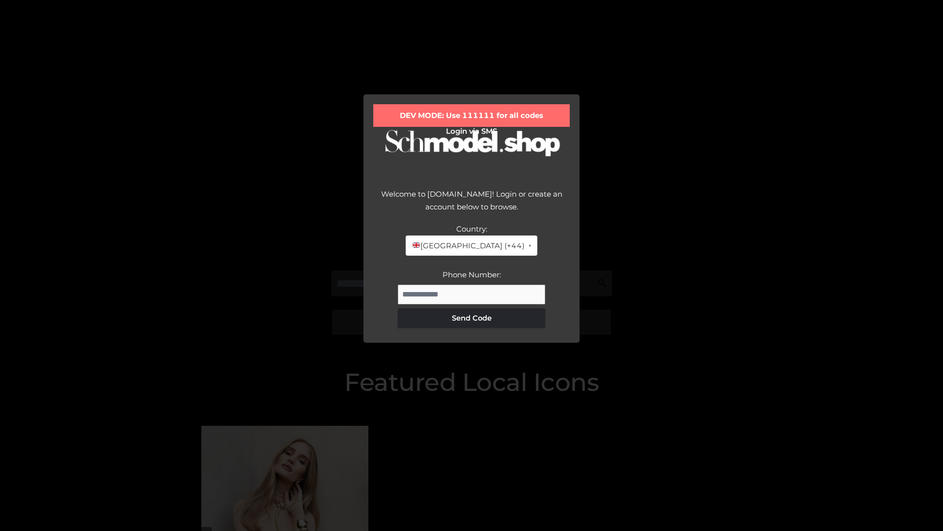 Image resolution: width=943 pixels, height=531 pixels. I want to click on label: Phone Number:, so click(472, 274).